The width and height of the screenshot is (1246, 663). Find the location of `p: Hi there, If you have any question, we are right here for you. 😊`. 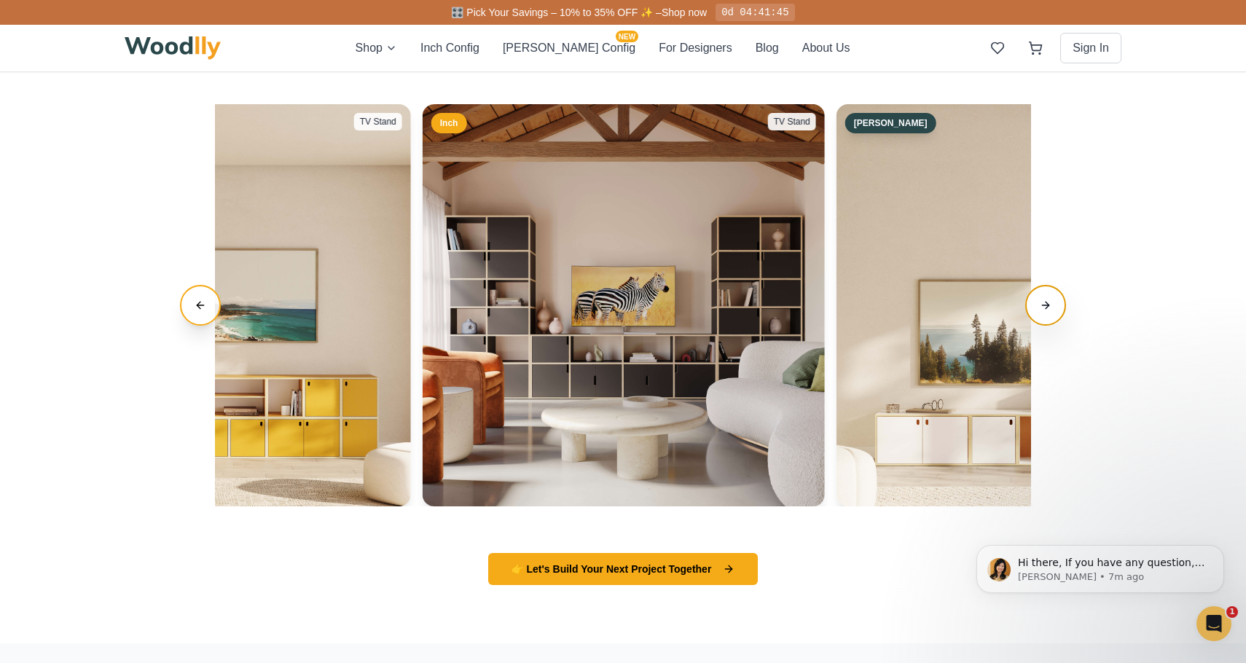

p: Hi there, If you have any question, we are right here for you. 😊 is located at coordinates (157, 49).